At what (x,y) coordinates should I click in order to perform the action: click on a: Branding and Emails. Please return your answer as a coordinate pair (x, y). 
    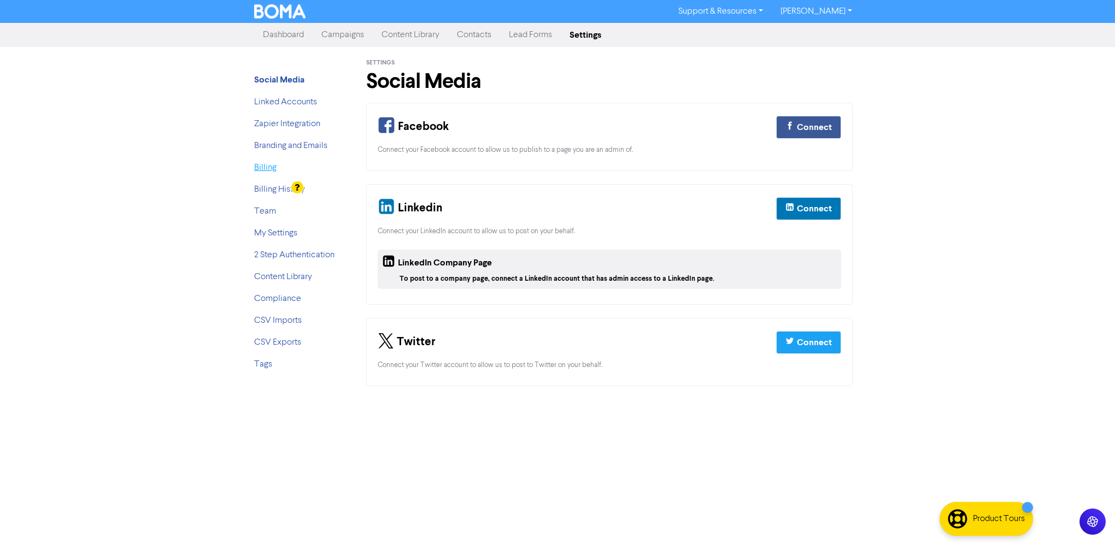
    Looking at the image, I should click on (291, 146).